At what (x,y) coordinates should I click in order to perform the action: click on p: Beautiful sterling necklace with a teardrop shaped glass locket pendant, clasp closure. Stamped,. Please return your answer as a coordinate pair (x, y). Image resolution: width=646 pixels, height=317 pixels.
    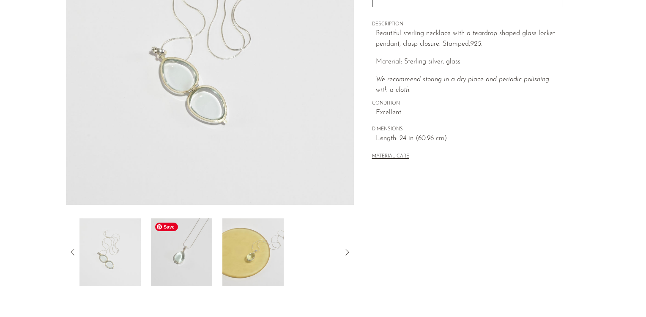
    Looking at the image, I should click on (469, 39).